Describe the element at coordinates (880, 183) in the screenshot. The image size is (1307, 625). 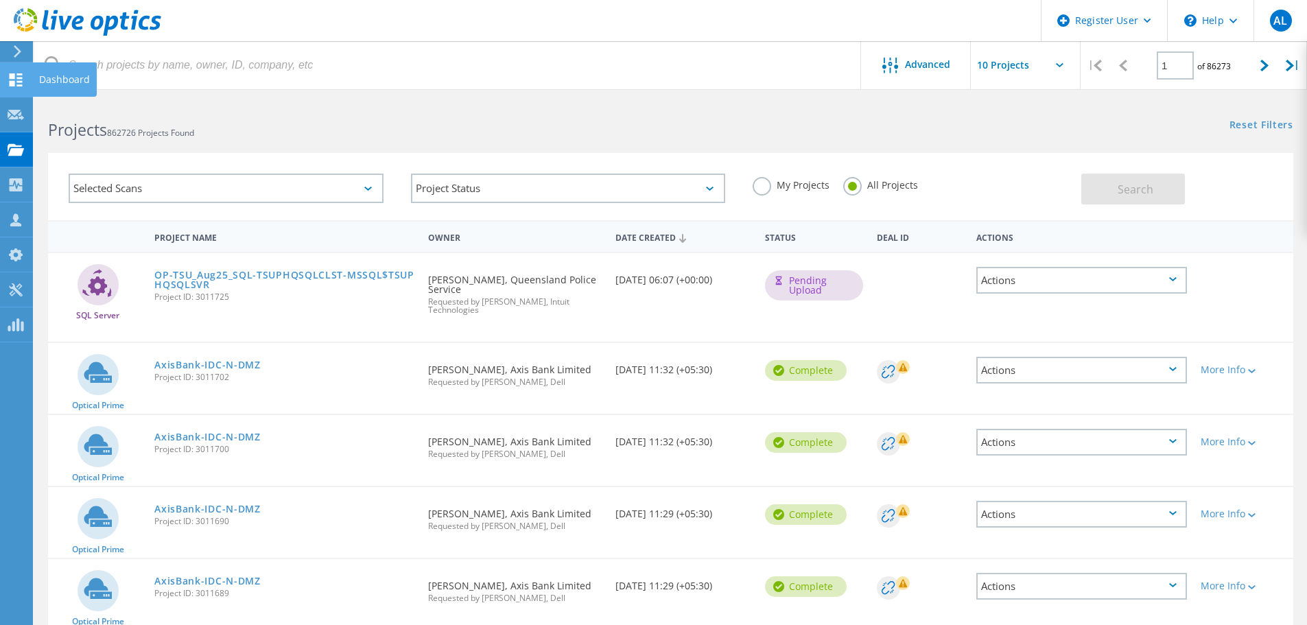
I see `label: All Projects` at that location.